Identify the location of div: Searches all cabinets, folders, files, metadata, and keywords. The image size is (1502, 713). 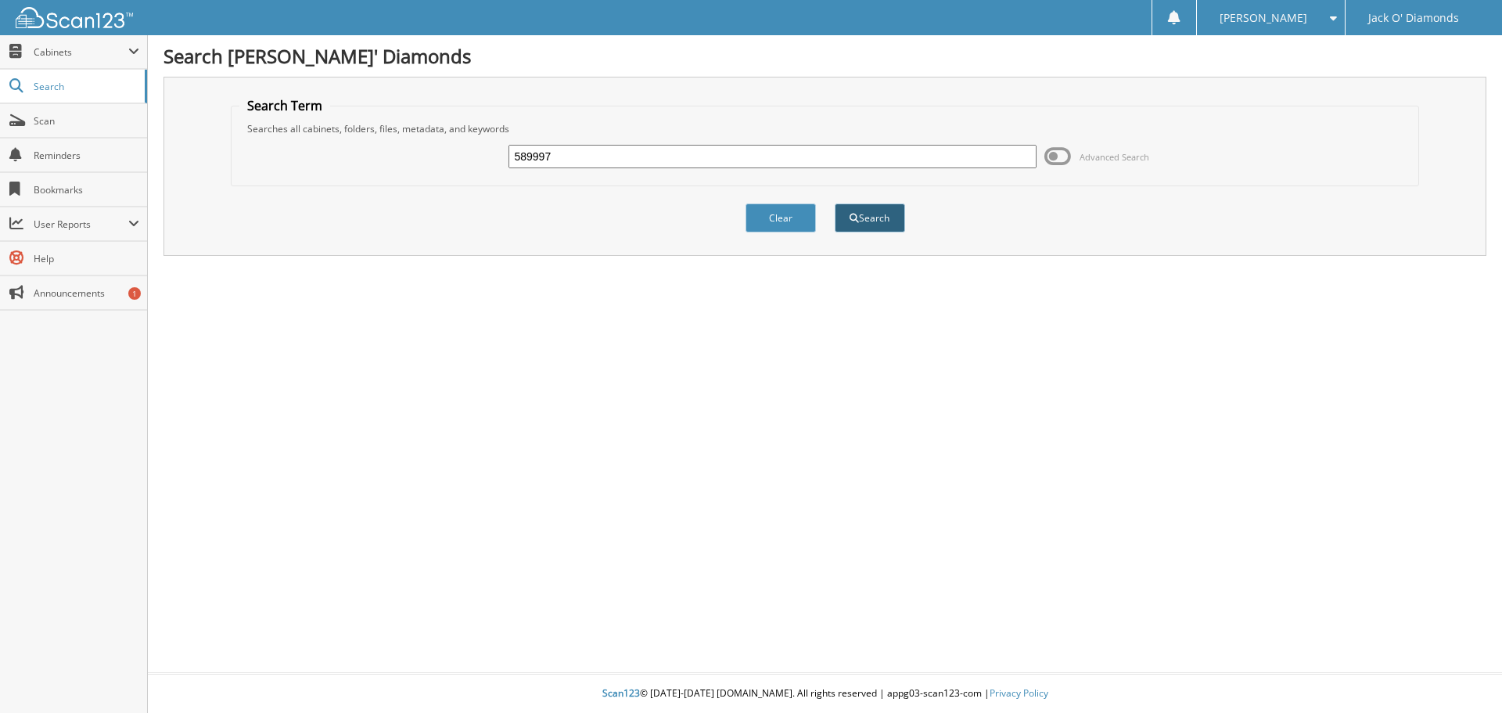
(826, 128).